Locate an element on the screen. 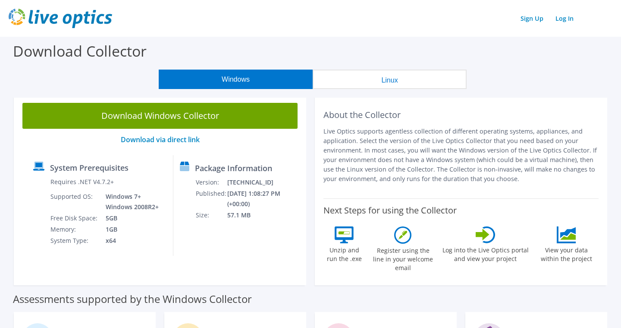  td: 1GB is located at coordinates (130, 229).